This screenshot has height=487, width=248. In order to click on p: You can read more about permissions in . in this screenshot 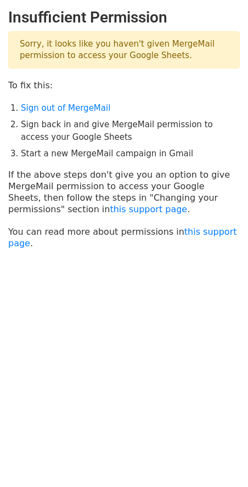, I will do `click(124, 238)`.